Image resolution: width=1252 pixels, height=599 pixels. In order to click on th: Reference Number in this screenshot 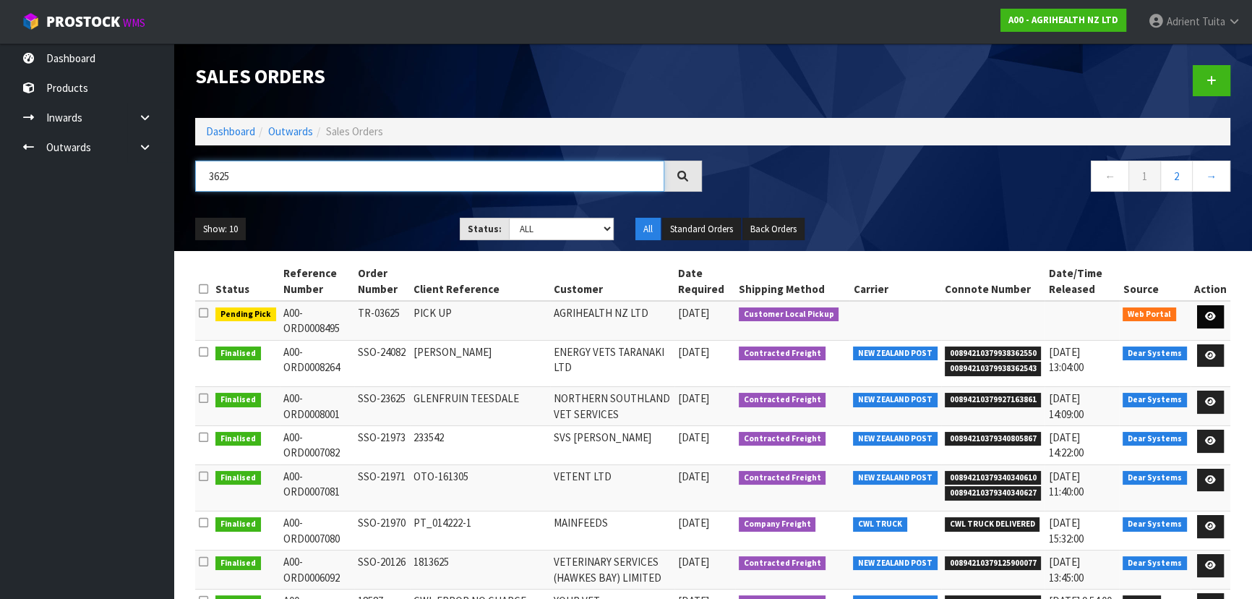, I will do `click(317, 281)`.